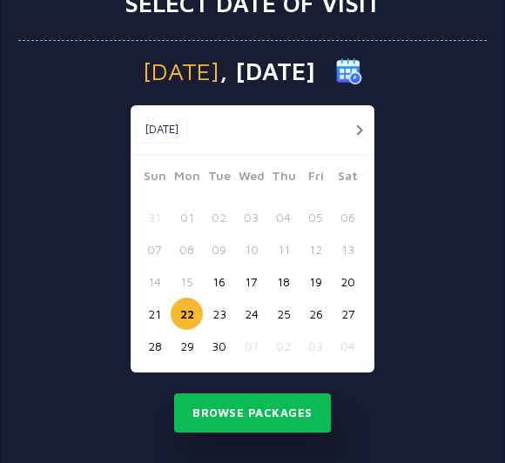  I want to click on button: 27, so click(347, 313).